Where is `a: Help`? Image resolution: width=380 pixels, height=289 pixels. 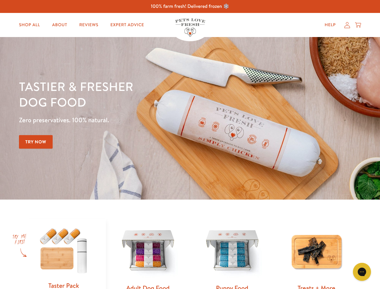 a: Help is located at coordinates (330, 25).